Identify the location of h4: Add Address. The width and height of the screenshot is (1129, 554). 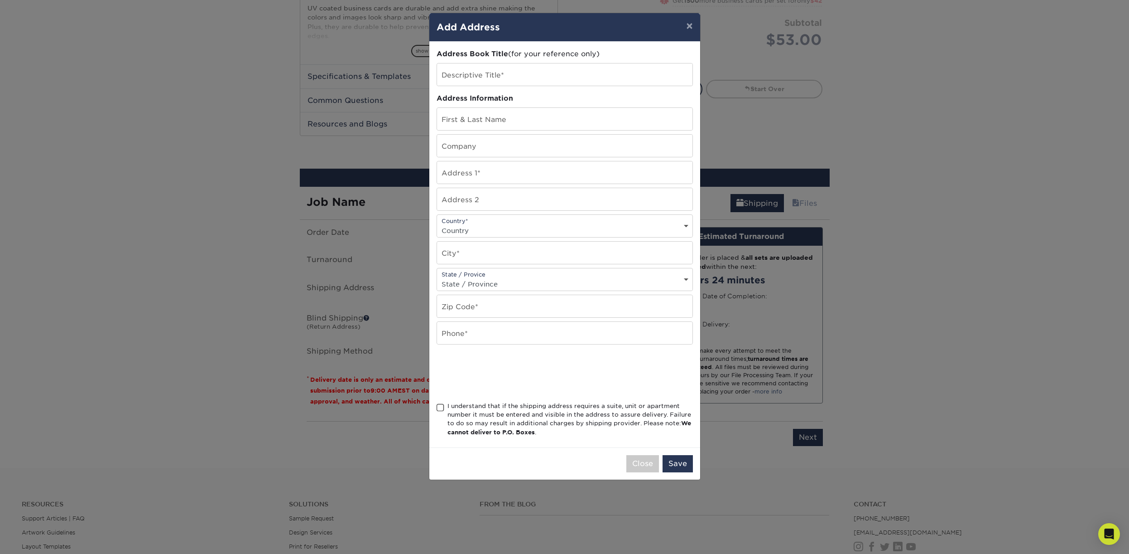
(565, 27).